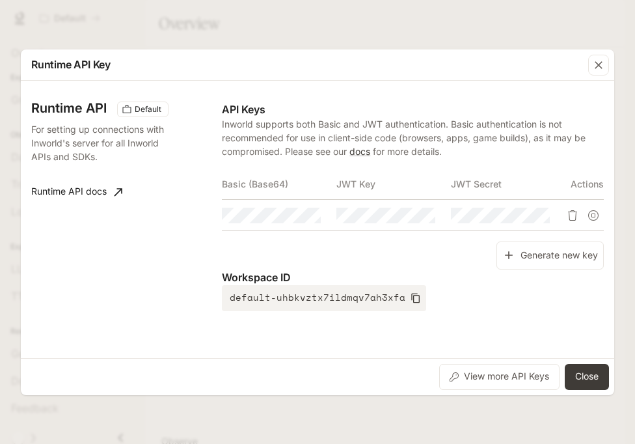  What do you see at coordinates (412, 277) in the screenshot?
I see `p: Workspace ID` at bounding box center [412, 277].